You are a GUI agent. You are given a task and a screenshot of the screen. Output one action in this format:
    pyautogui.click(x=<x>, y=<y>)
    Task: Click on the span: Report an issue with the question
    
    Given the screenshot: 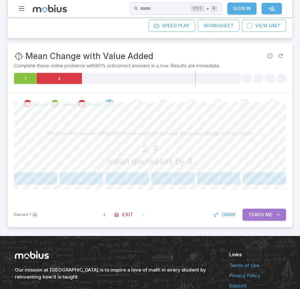 What is the action you would take?
    pyautogui.click(x=270, y=56)
    